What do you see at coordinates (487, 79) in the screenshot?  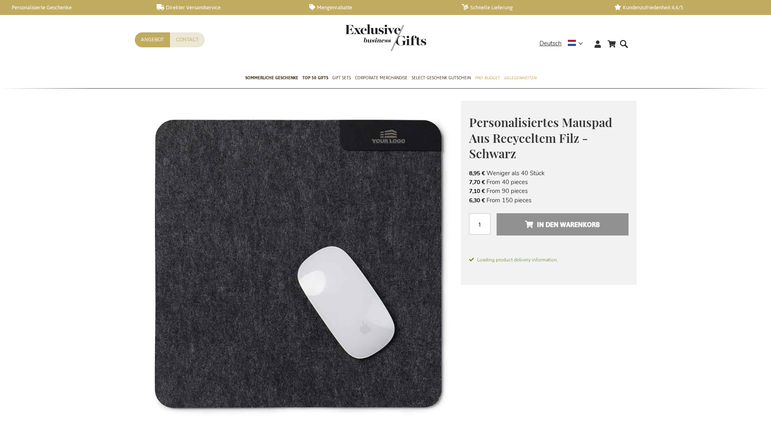 I see `a: Pro Budget` at bounding box center [487, 79].